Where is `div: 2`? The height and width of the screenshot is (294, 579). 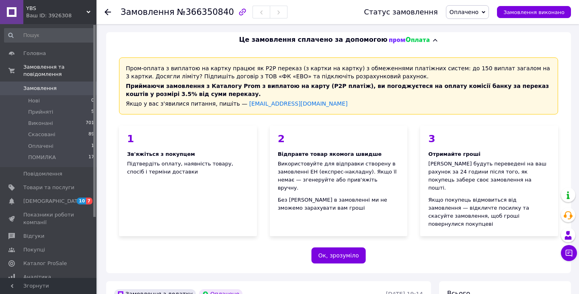
div: 2 is located at coordinates (338, 139).